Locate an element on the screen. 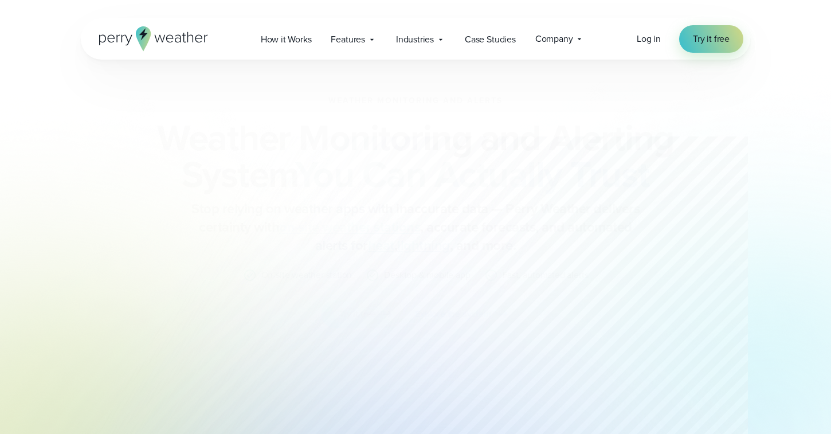  span: Try it free is located at coordinates (711, 39).